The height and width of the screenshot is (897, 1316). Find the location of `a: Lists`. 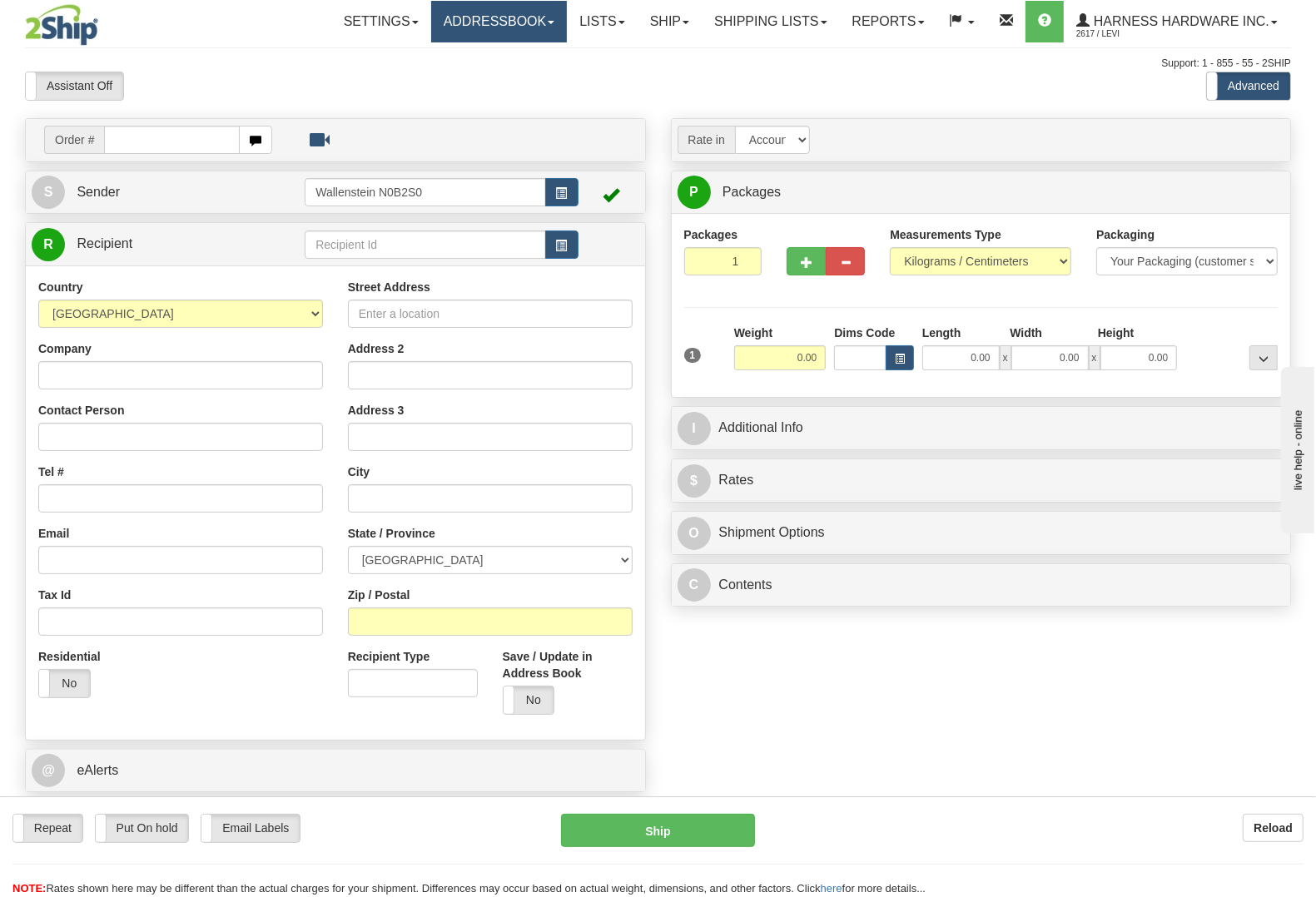

a: Lists is located at coordinates (602, 21).